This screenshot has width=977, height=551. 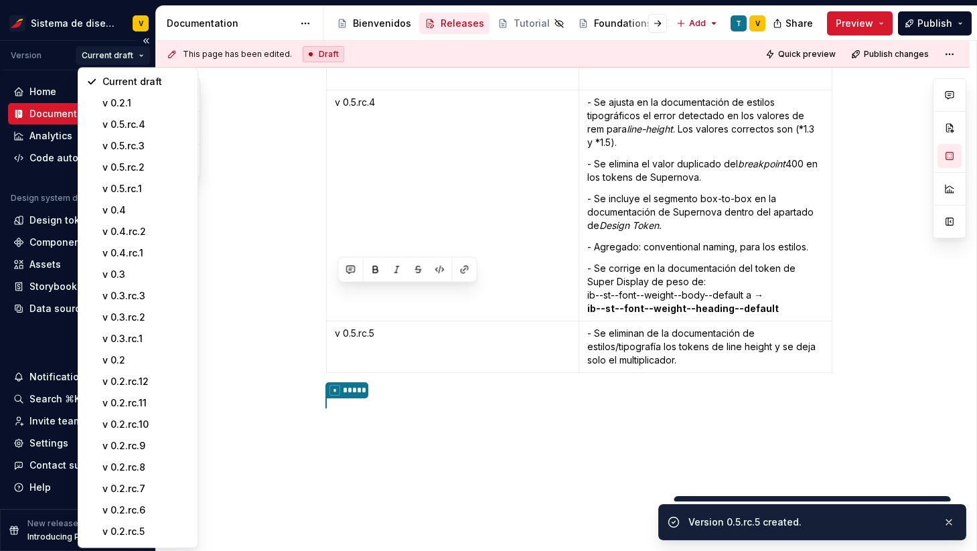 What do you see at coordinates (146, 146) in the screenshot?
I see `div: v 0.5.rc.3` at bounding box center [146, 146].